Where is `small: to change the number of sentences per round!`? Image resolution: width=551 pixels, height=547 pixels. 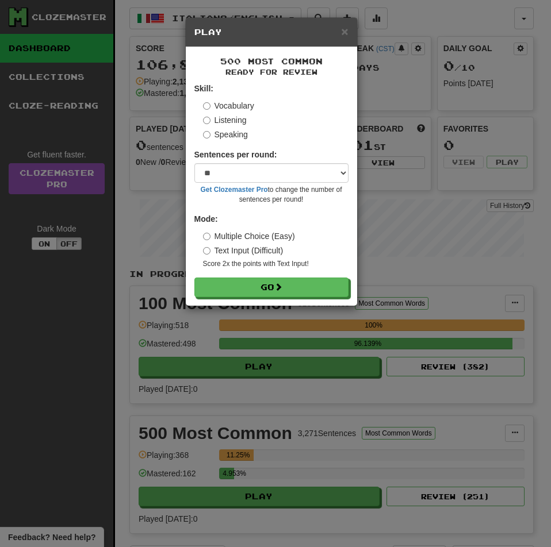
small: to change the number of sentences per round! is located at coordinates (271, 195).